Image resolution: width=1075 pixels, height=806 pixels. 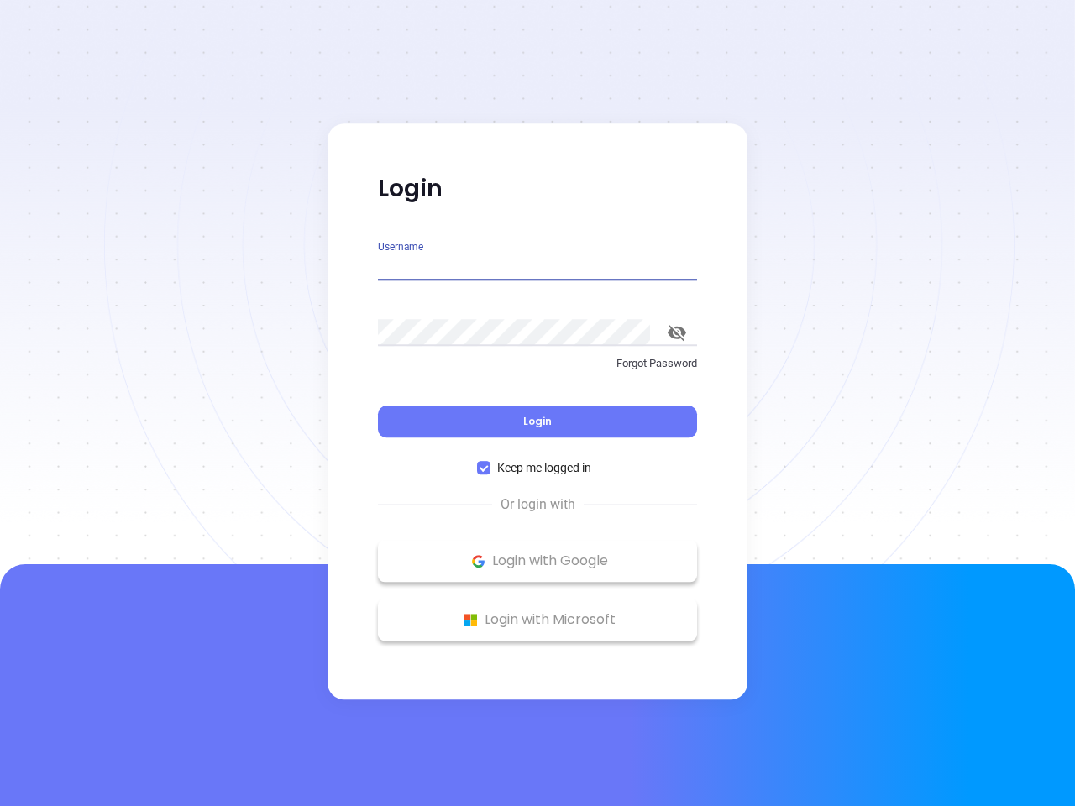 What do you see at coordinates (538, 364) in the screenshot?
I see `p: Forgot Password` at bounding box center [538, 364].